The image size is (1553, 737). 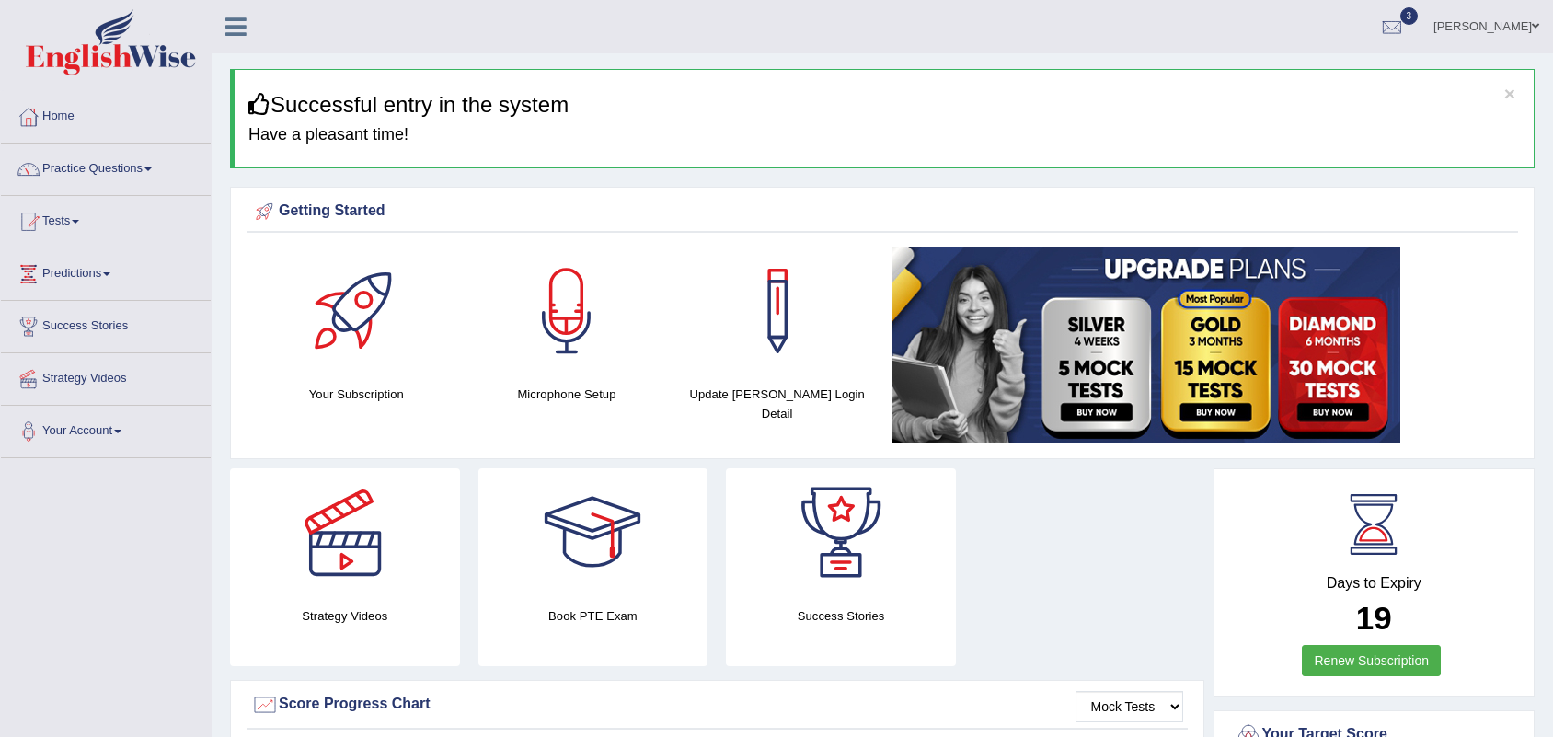 What do you see at coordinates (106, 376) in the screenshot?
I see `a: Strategy Videos` at bounding box center [106, 376].